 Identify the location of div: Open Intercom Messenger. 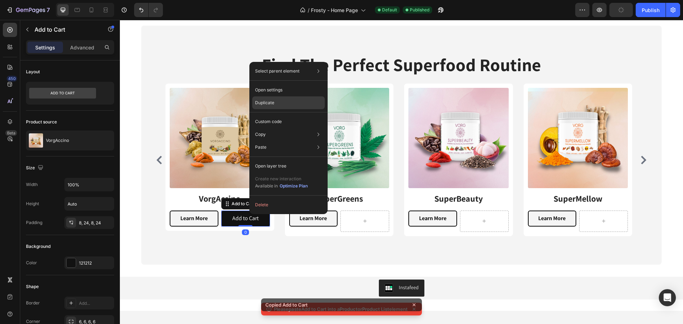
(667, 298).